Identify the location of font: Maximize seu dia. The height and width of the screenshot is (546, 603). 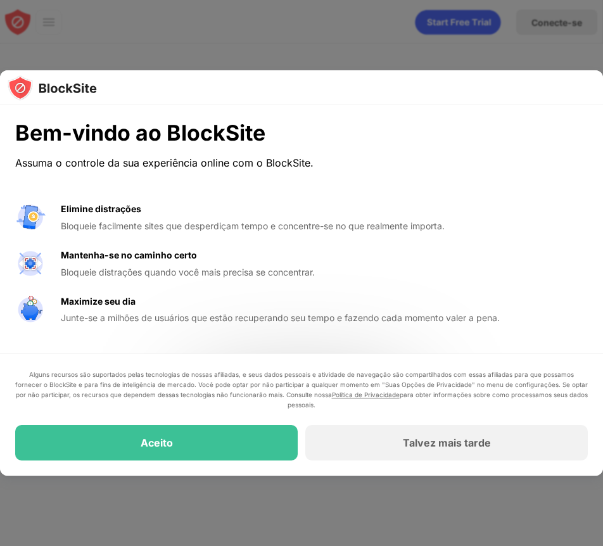
(98, 301).